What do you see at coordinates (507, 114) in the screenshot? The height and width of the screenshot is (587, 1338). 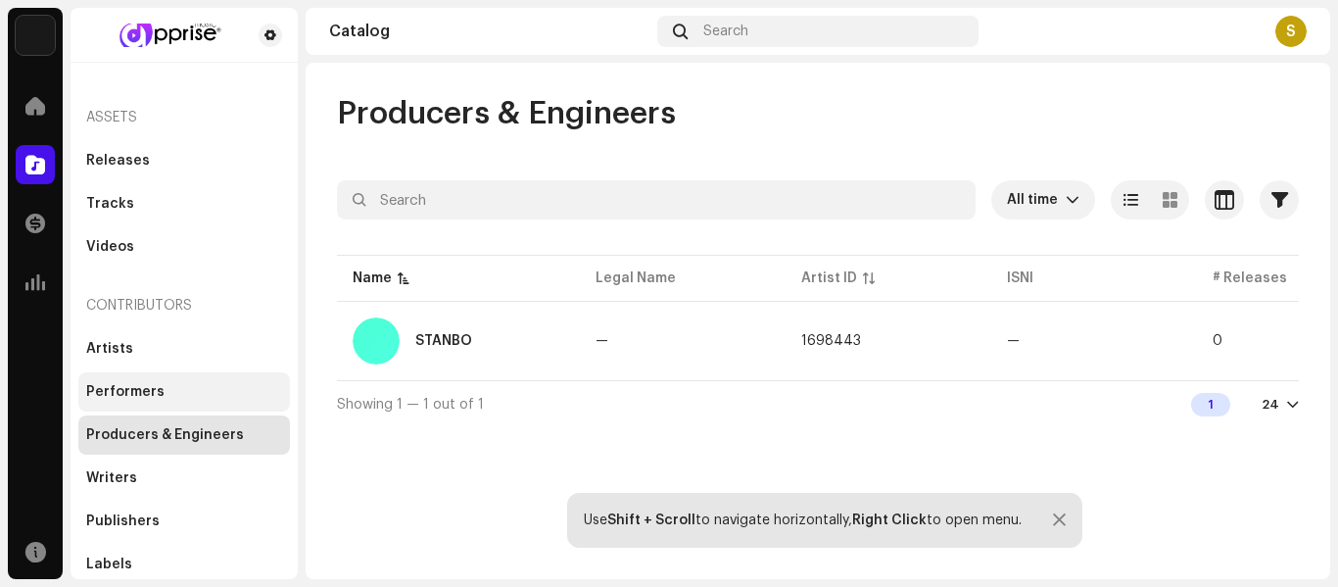 I see `span: Producers & Engineers` at bounding box center [507, 114].